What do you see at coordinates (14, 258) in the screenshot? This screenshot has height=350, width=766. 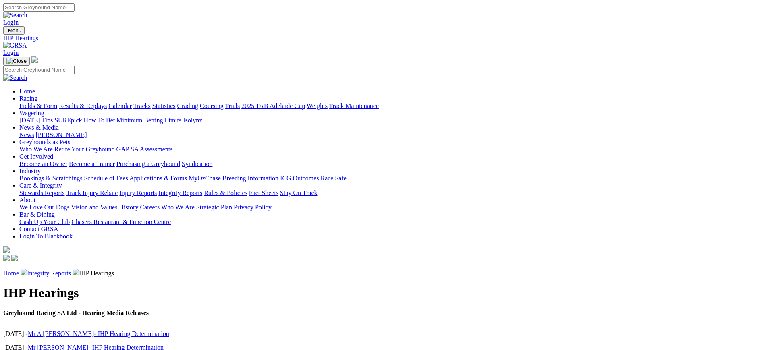 I see `img: twitter.svg` at bounding box center [14, 258].